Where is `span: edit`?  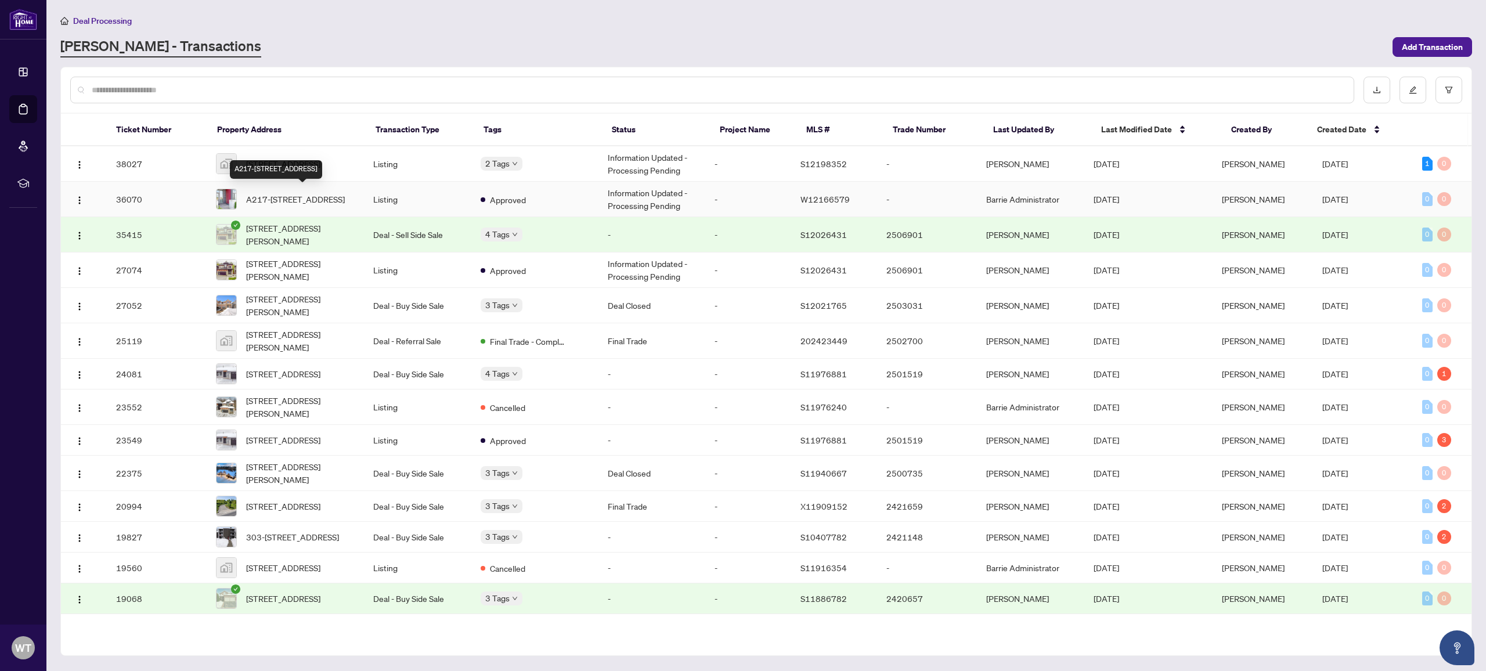
span: edit is located at coordinates (1413, 90).